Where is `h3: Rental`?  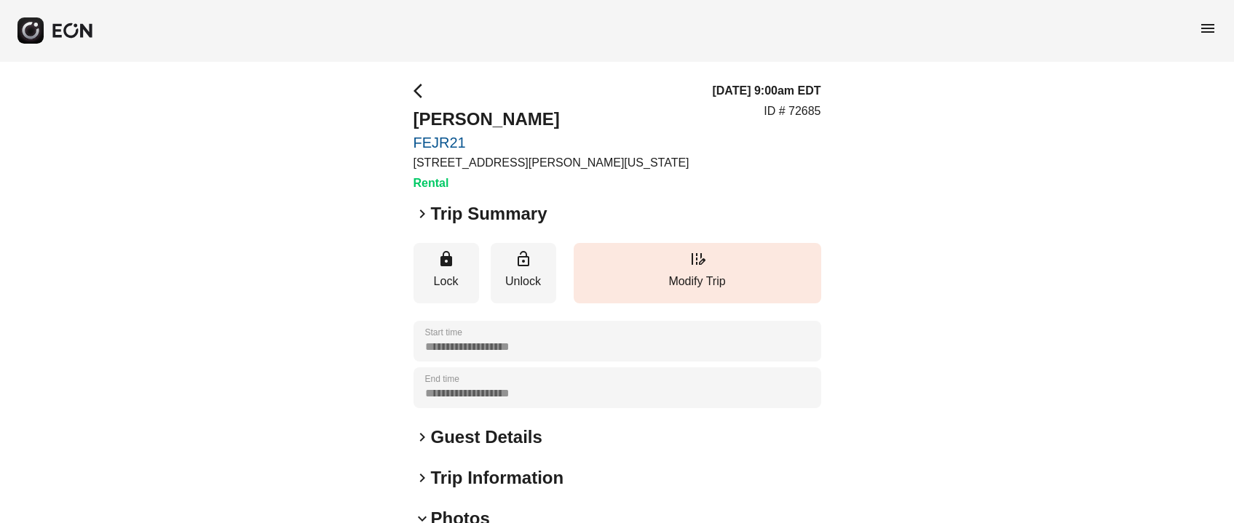
h3: Rental is located at coordinates (551, 183).